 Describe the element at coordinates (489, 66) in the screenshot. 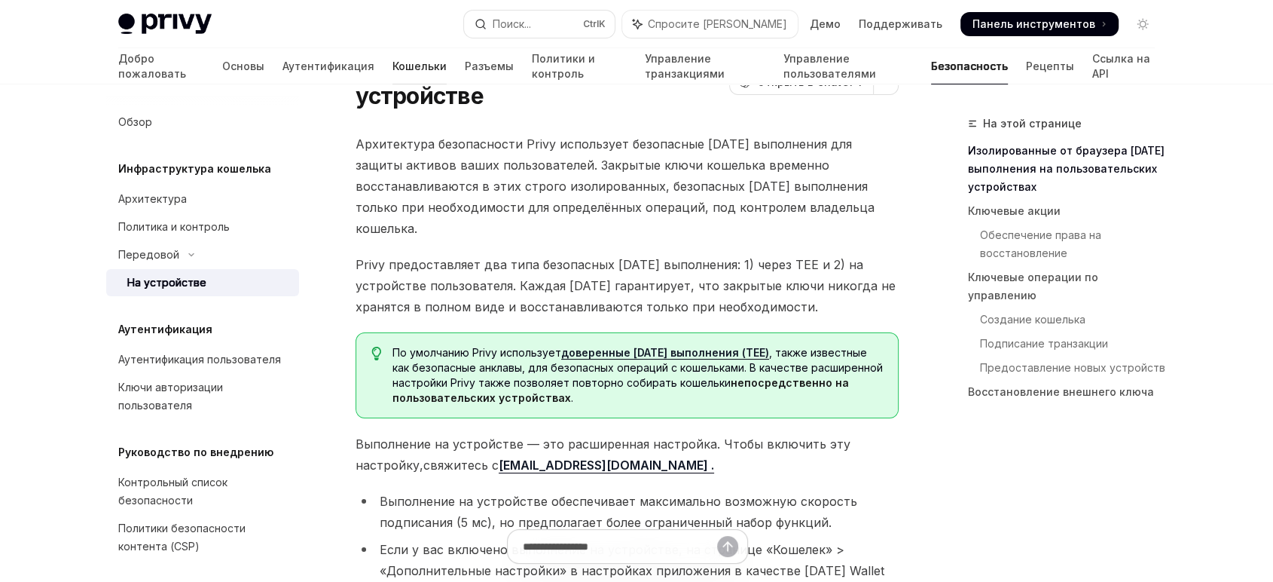

I see `font: Разъемы` at that location.